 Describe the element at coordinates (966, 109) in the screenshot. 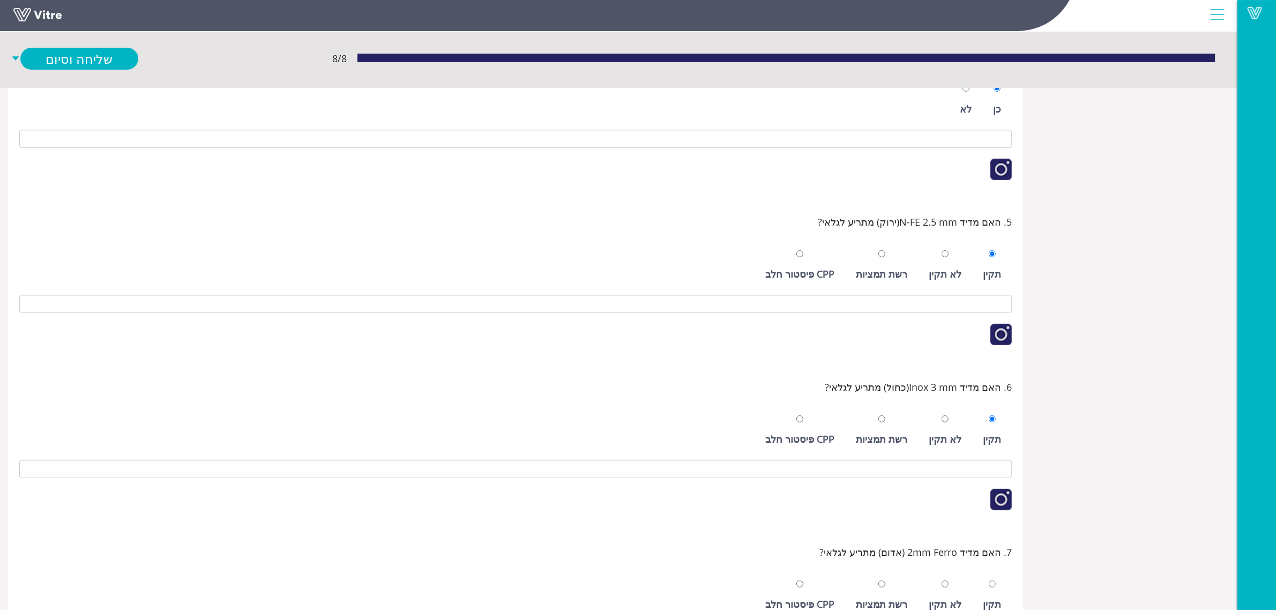

I see `div: לא` at that location.